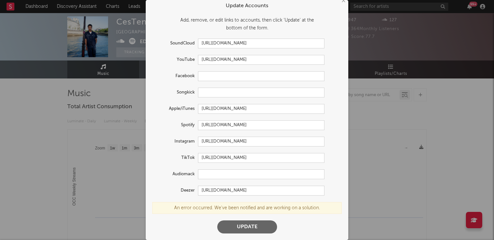 The height and width of the screenshot is (240, 494). Describe the element at coordinates (247, 208) in the screenshot. I see `div: An error occurred. We've been notified and are working on a solution.` at that location.